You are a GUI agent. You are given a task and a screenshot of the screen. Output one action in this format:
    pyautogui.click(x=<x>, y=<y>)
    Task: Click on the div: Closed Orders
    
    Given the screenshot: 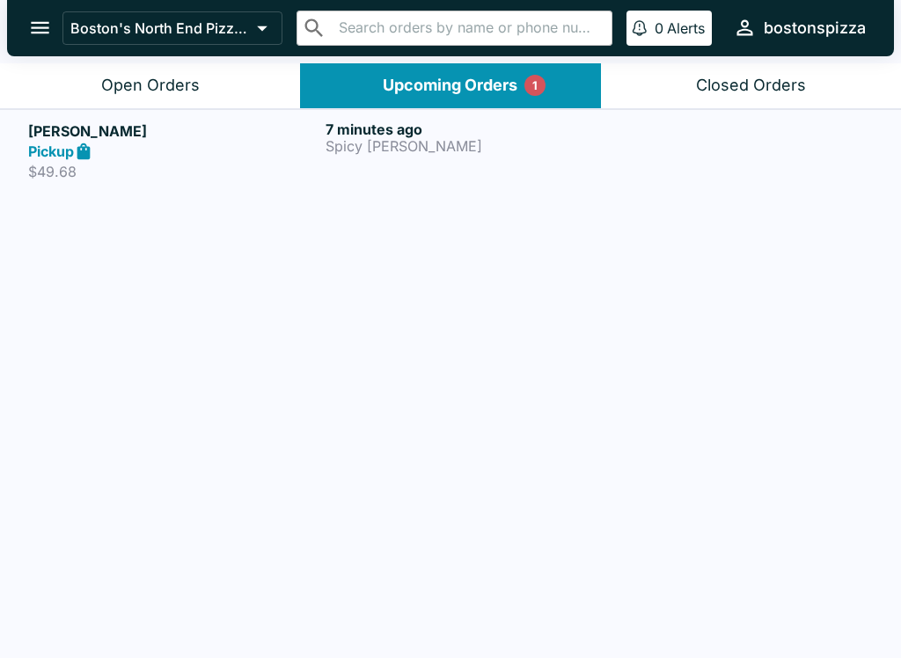 What is the action you would take?
    pyautogui.click(x=750, y=85)
    